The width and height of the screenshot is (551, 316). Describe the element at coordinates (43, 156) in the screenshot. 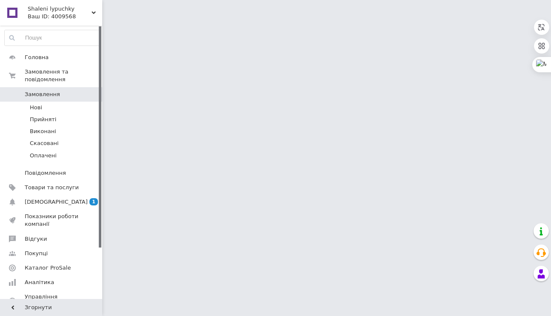

I see `span: Оплачені` at that location.